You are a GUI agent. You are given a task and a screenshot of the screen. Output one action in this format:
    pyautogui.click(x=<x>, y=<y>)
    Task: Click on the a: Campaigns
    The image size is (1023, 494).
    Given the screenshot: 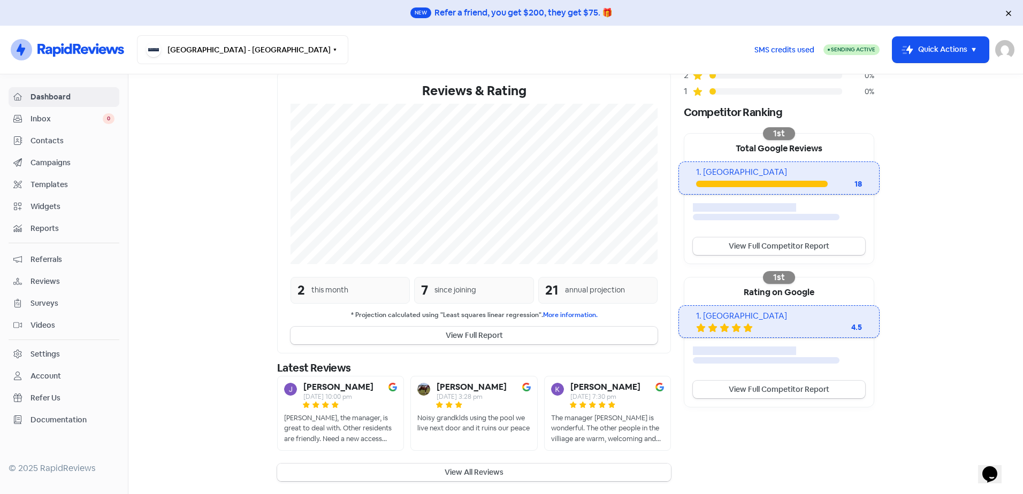 What is the action you would take?
    pyautogui.click(x=64, y=163)
    